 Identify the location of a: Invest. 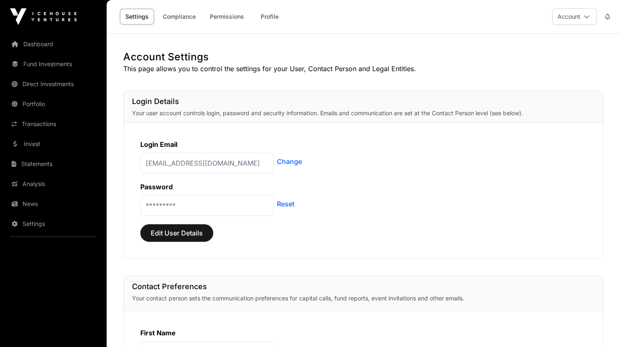
(53, 144).